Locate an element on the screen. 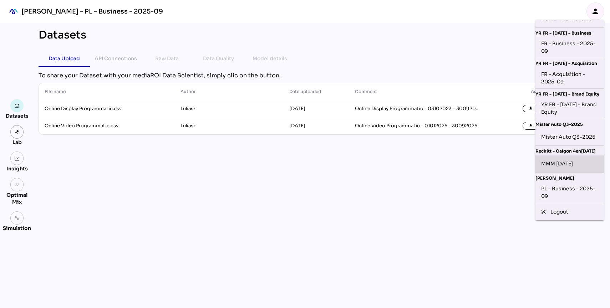 This screenshot has width=610, height=308. div: Optimal Mix is located at coordinates (17, 199).